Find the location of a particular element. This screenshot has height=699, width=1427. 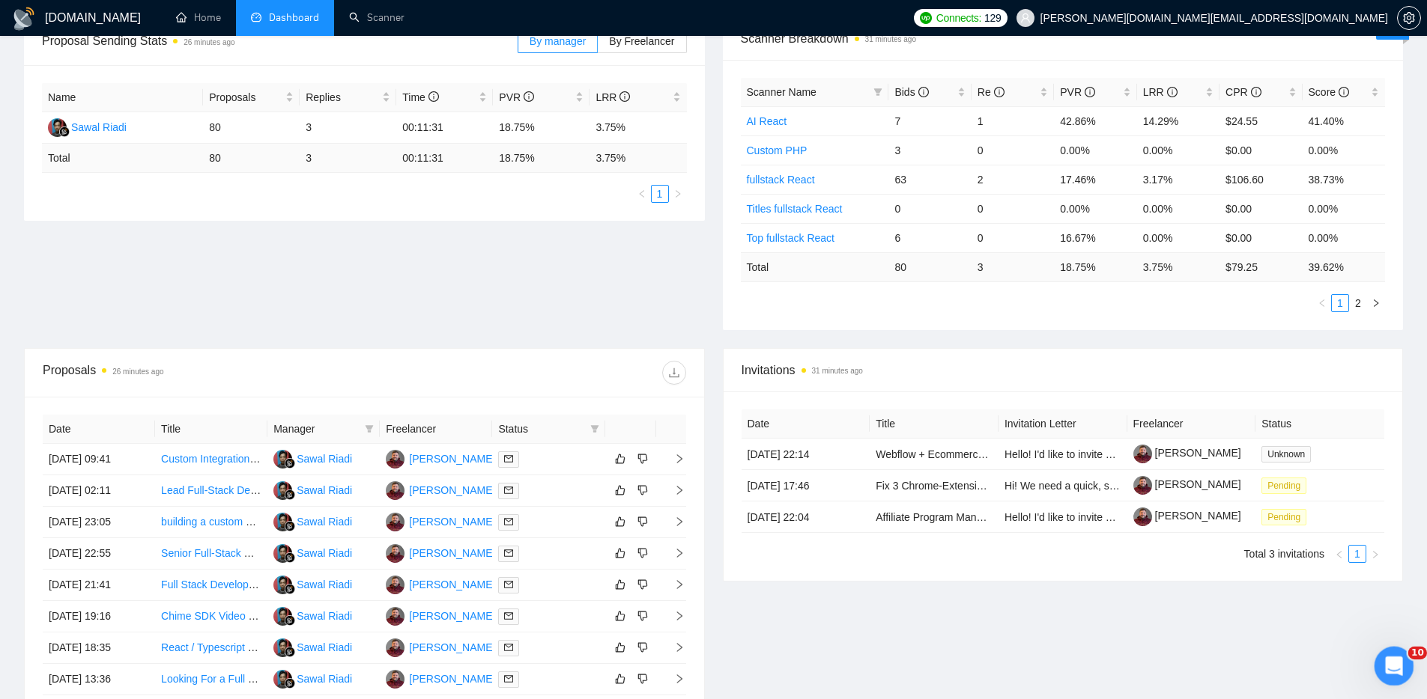

a: Custom PHP is located at coordinates (777, 151).